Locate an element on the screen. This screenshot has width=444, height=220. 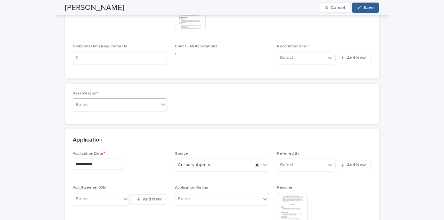
span: Cancel is located at coordinates (338, 8).